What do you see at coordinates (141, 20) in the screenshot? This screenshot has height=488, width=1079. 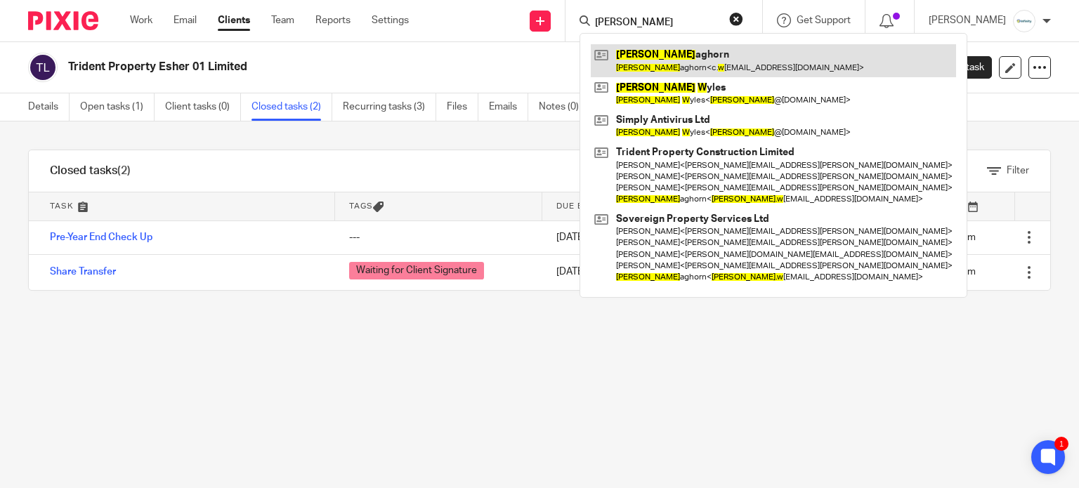 I see `a: Work` at bounding box center [141, 20].